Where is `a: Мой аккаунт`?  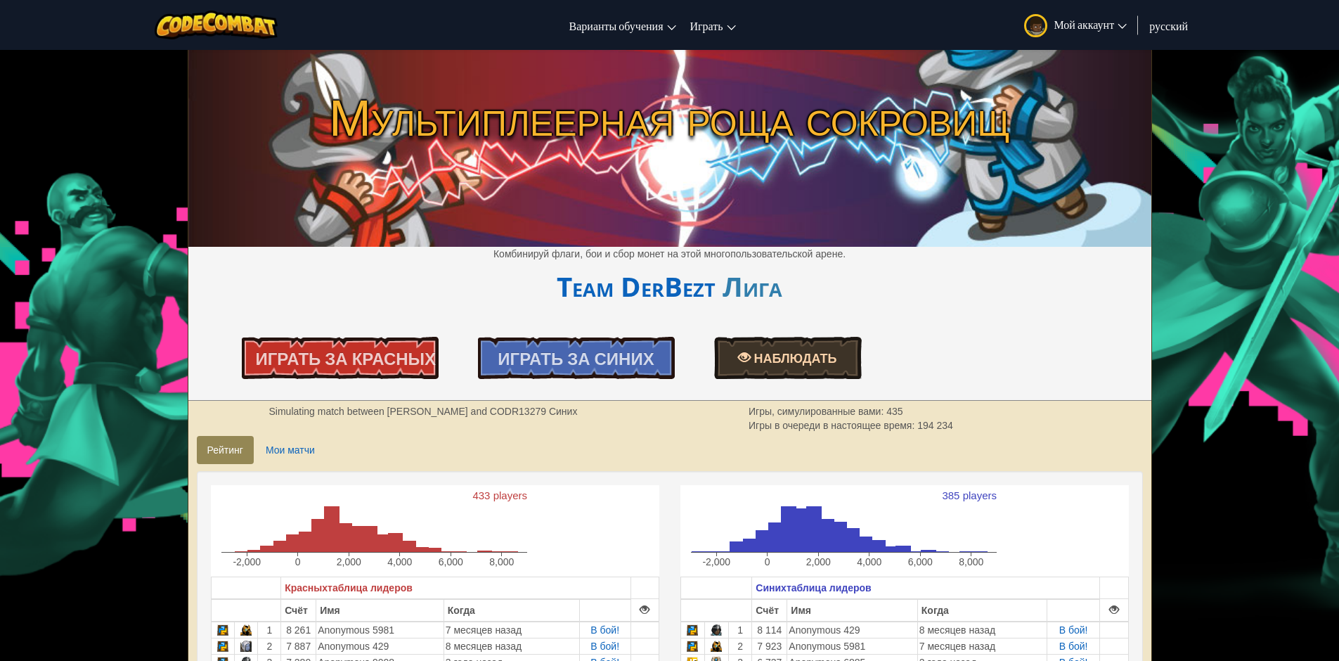
a: Мой аккаунт is located at coordinates (1075, 25).